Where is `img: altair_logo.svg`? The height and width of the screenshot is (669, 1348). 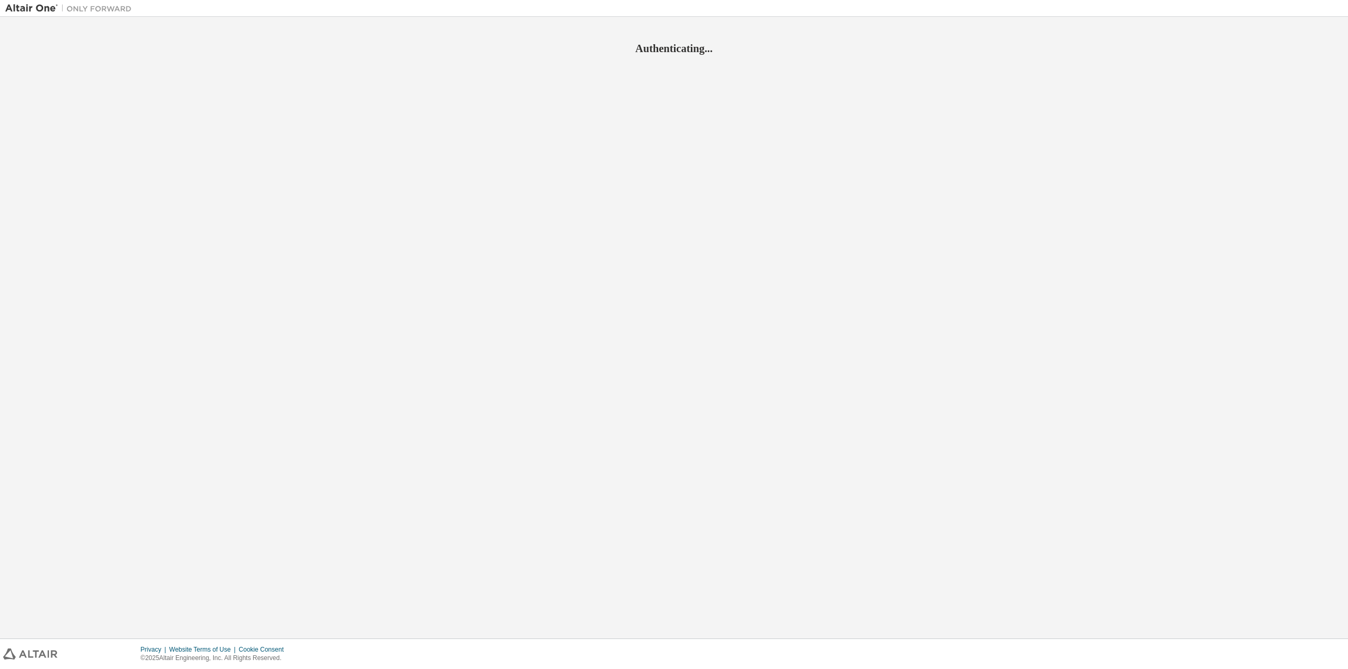
img: altair_logo.svg is located at coordinates (30, 654).